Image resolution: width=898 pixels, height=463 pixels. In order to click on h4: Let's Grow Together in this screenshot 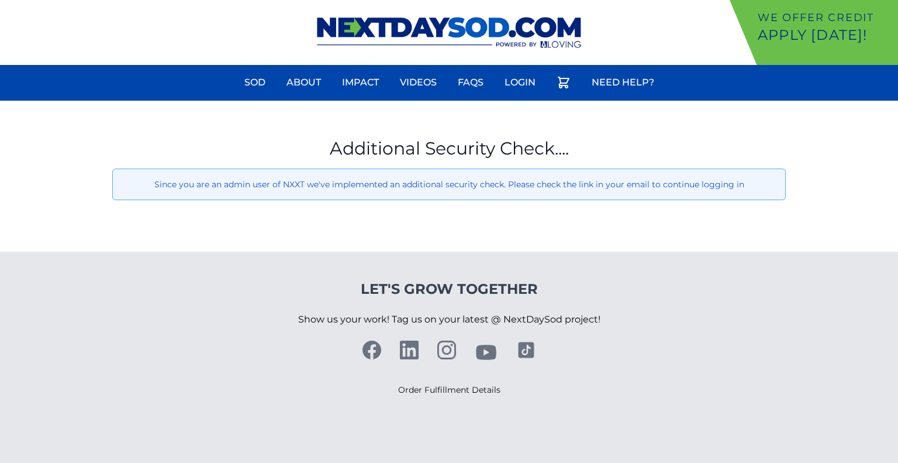, I will do `click(449, 289)`.